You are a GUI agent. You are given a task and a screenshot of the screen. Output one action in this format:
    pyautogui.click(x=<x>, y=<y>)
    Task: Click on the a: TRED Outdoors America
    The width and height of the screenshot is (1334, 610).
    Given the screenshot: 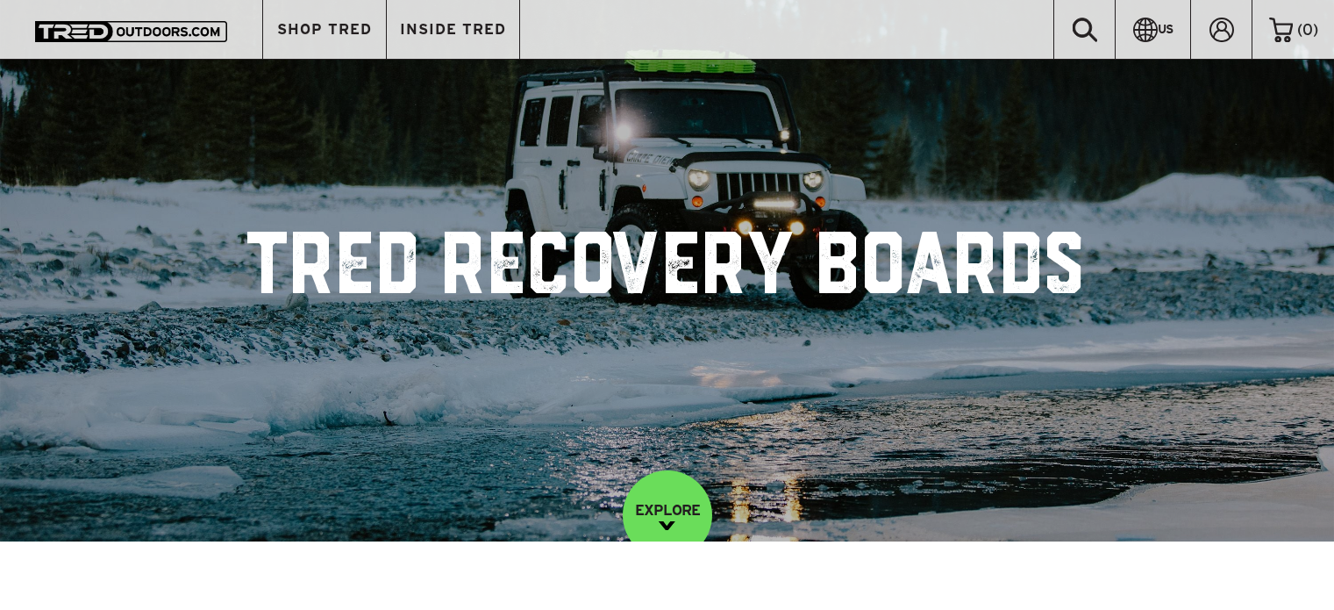 What is the action you would take?
    pyautogui.click(x=131, y=32)
    